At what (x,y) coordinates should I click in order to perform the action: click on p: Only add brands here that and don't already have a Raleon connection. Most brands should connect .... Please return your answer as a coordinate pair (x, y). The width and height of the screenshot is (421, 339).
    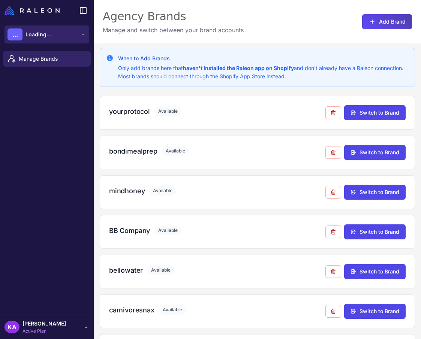
    Looking at the image, I should click on (263, 72).